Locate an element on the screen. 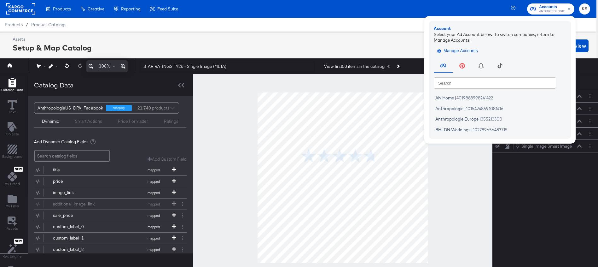 Image resolution: width=598 pixels, height=267 pixels. span: ANTHROPOLOGIE is located at coordinates (552, 11).